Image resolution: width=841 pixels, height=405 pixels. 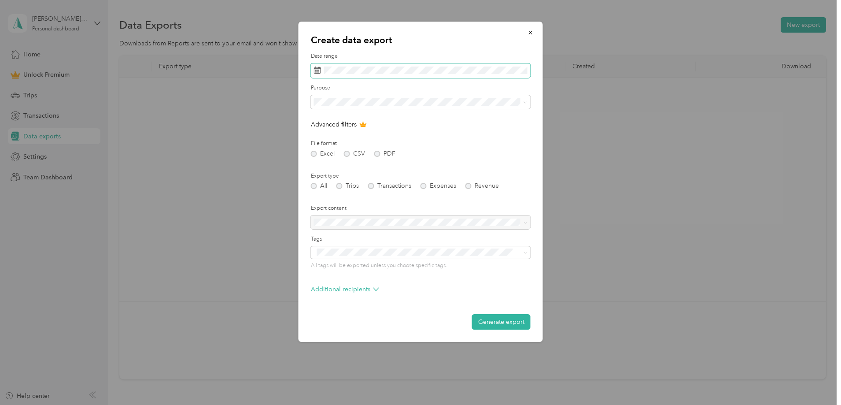 I want to click on p: Advanced filters, so click(x=421, y=124).